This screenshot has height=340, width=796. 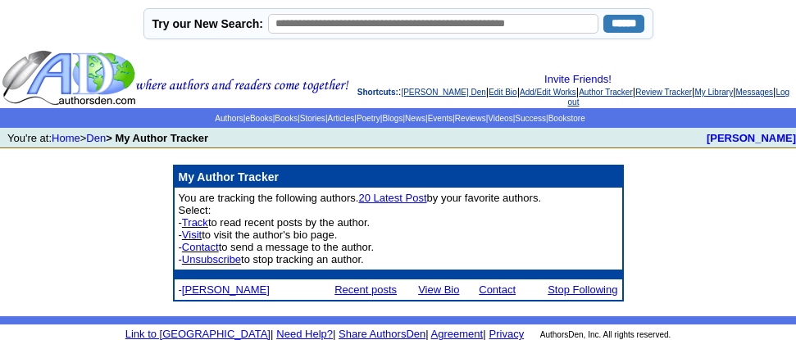 I want to click on a: Den, so click(x=96, y=138).